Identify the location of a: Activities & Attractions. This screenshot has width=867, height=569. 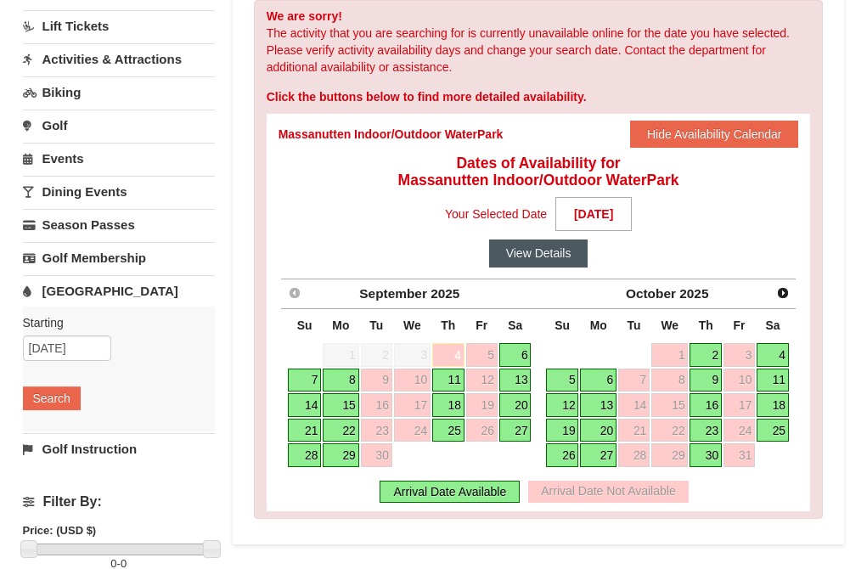
(119, 59).